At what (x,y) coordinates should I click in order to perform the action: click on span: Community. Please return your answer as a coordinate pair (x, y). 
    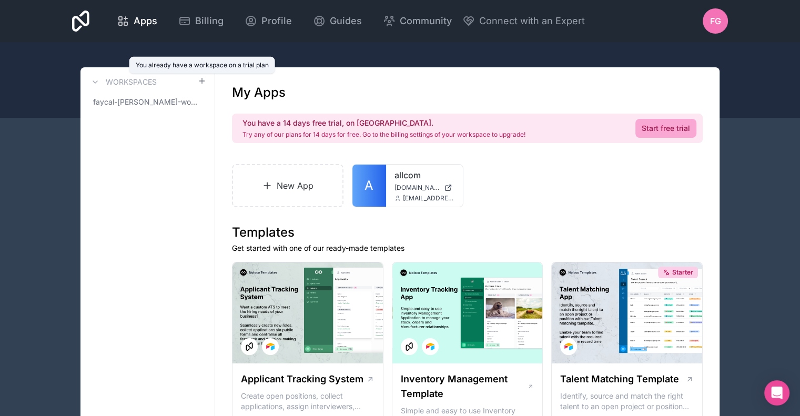
    Looking at the image, I should click on (426, 21).